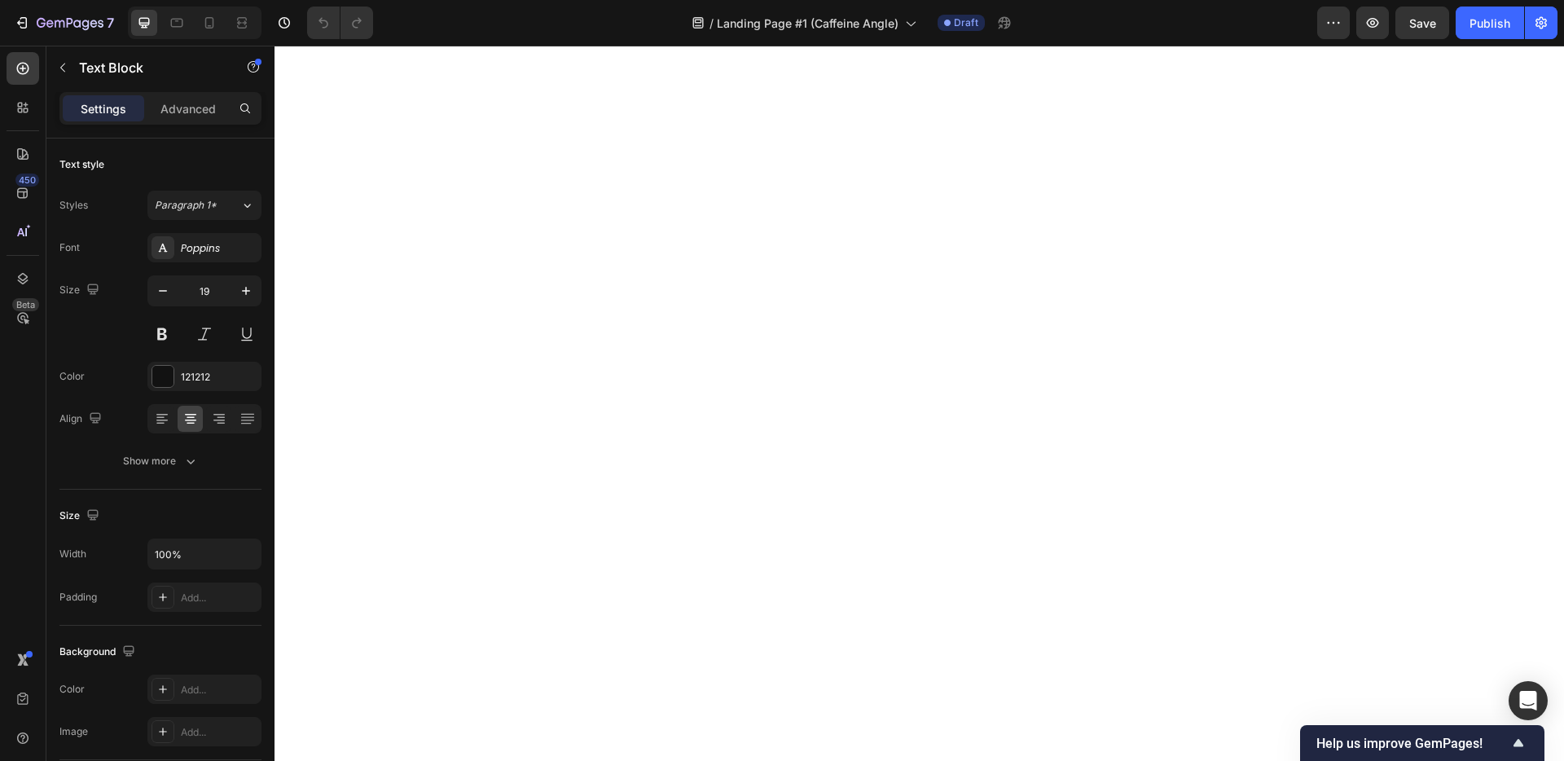  I want to click on div: Text style, so click(81, 165).